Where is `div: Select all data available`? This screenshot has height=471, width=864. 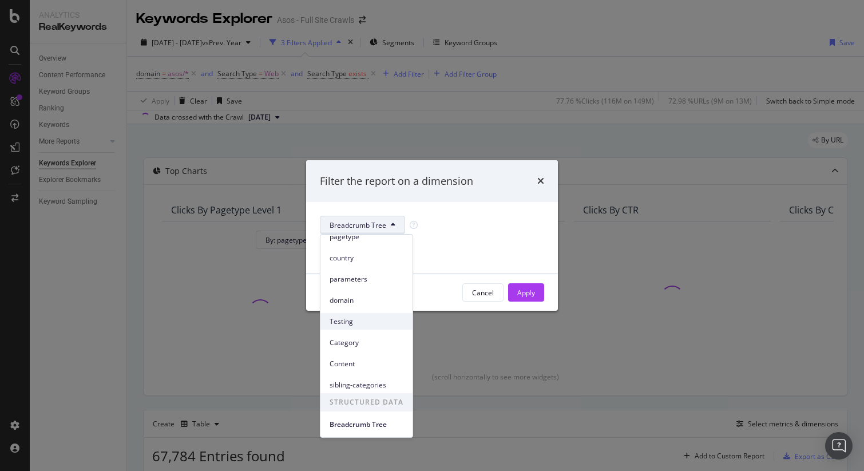 div: Select all data available is located at coordinates (432, 248).